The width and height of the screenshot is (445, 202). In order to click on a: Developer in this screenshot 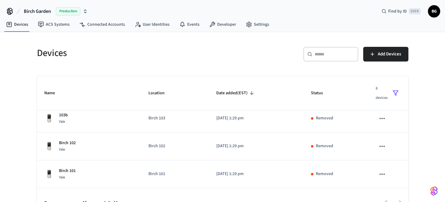, I will do `click(223, 24)`.